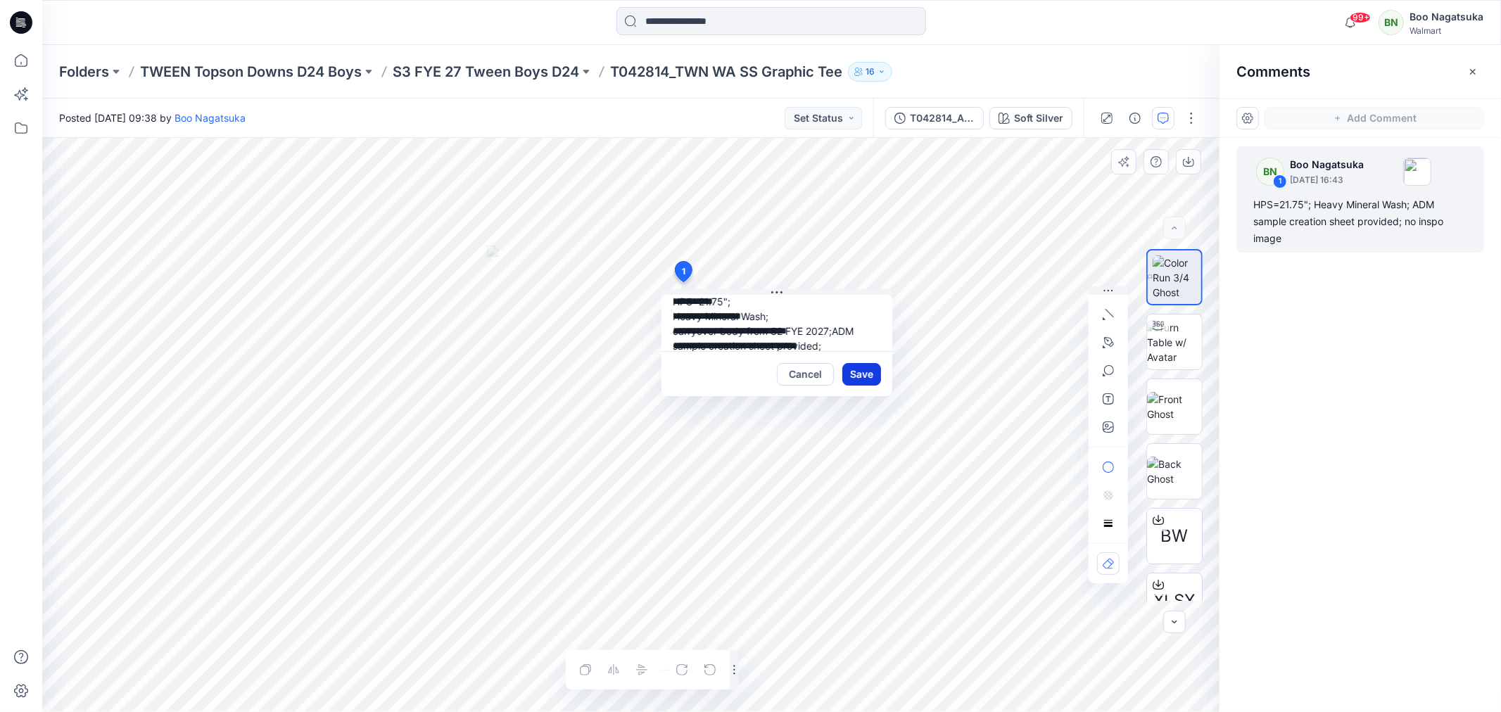 This screenshot has width=1501, height=712. What do you see at coordinates (870, 72) in the screenshot?
I see `p: 16` at bounding box center [870, 72].